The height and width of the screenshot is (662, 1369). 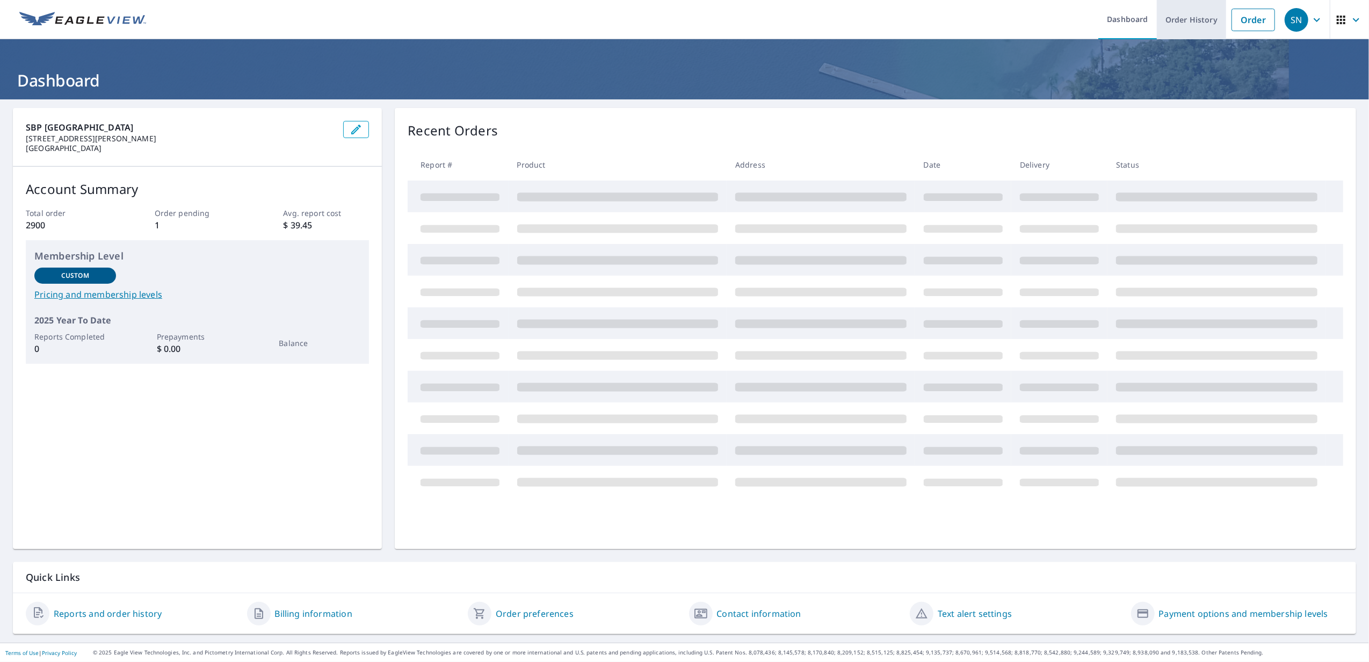 I want to click on p: $ 0.00, so click(x=198, y=349).